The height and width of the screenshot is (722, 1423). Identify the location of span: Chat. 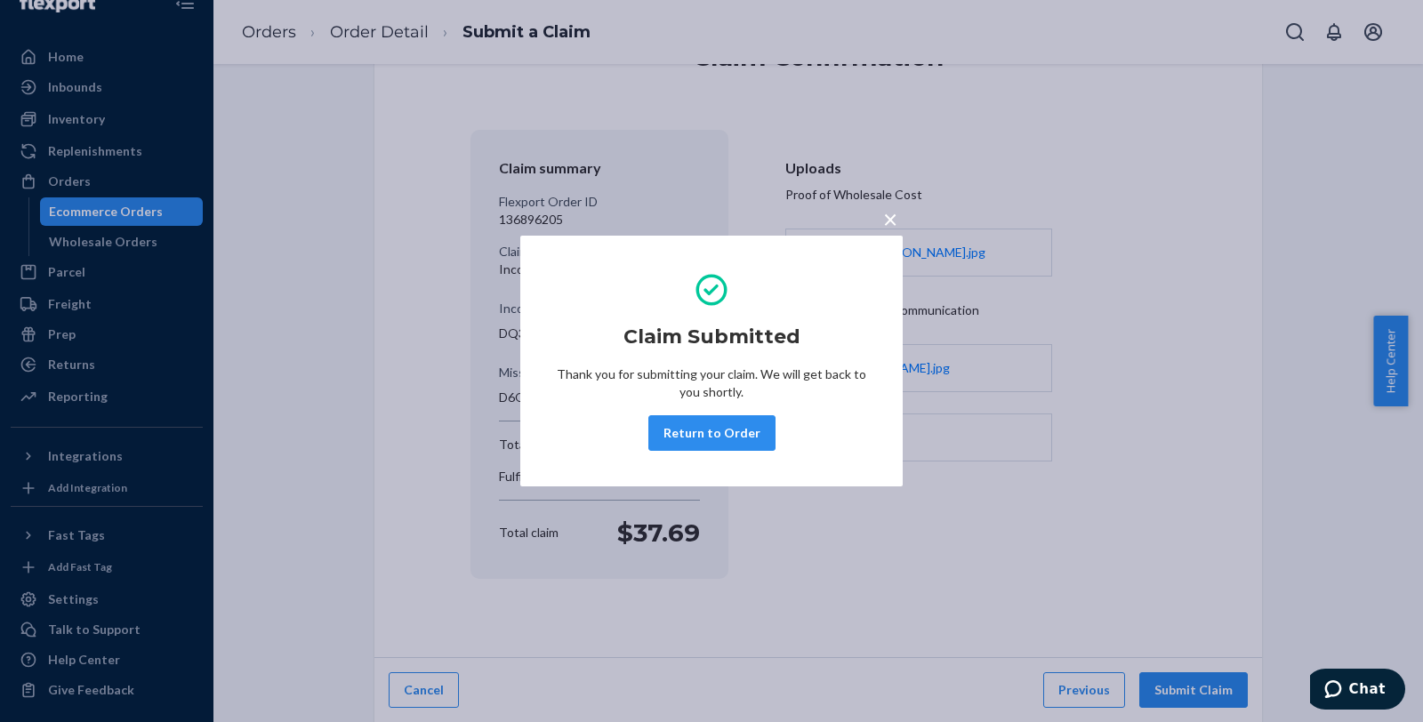
(57, 20).